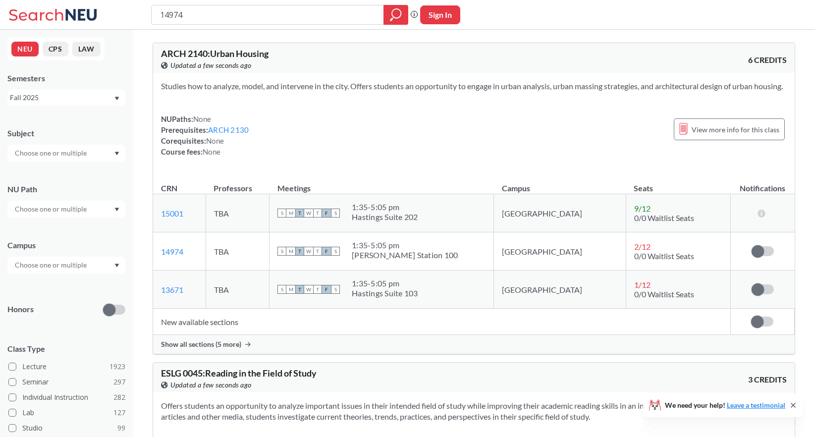 The height and width of the screenshot is (437, 815). What do you see at coordinates (201, 344) in the screenshot?
I see `span: Show all sections (5 more)` at bounding box center [201, 344].